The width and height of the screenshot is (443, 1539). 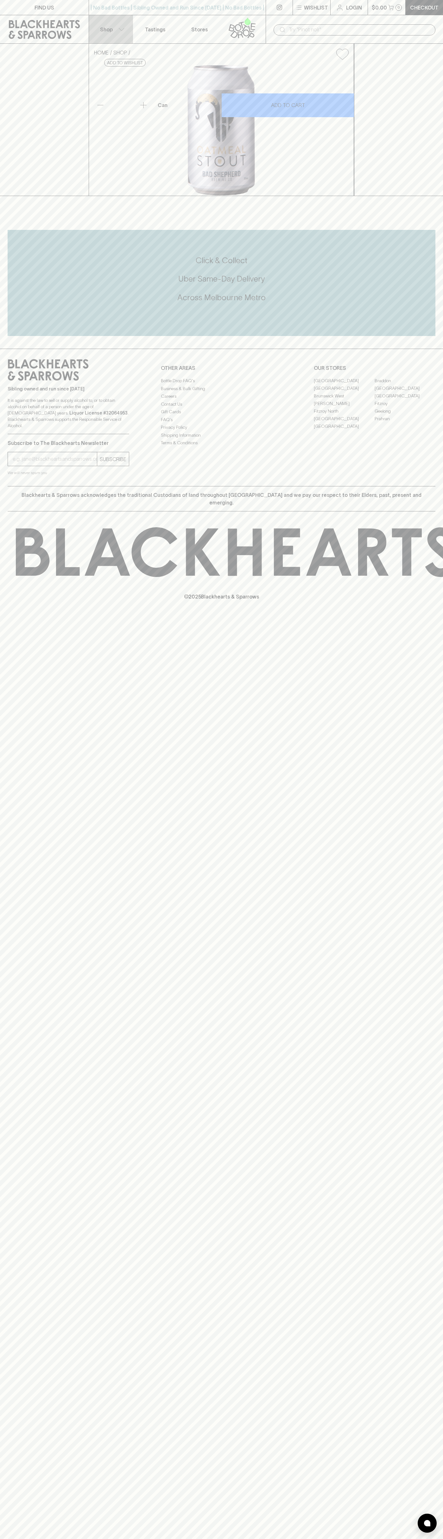 I want to click on strong: Liquor License #32064953, so click(x=98, y=413).